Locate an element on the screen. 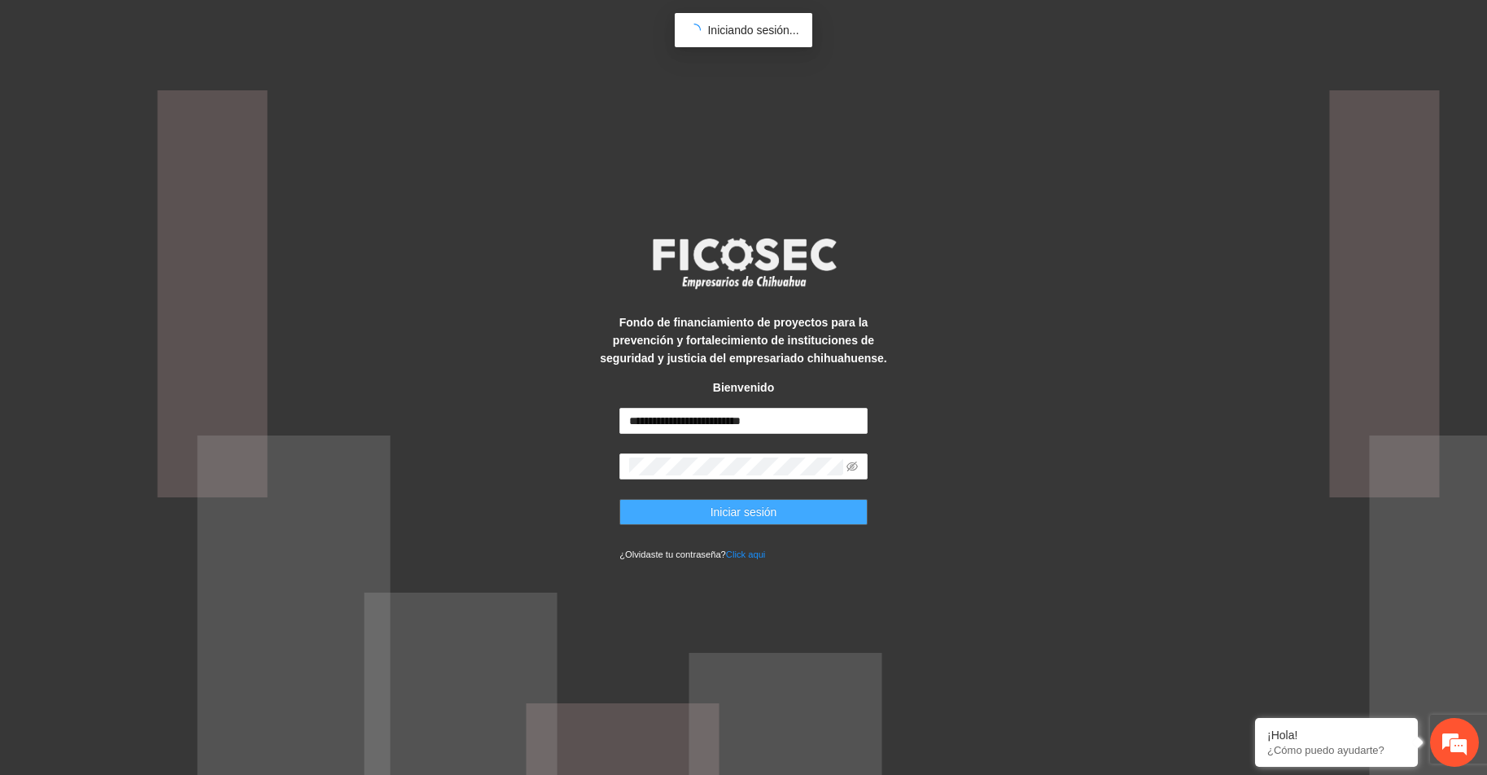 The width and height of the screenshot is (1487, 775). small: ¿Olvidaste tu contraseña? is located at coordinates (692, 554).